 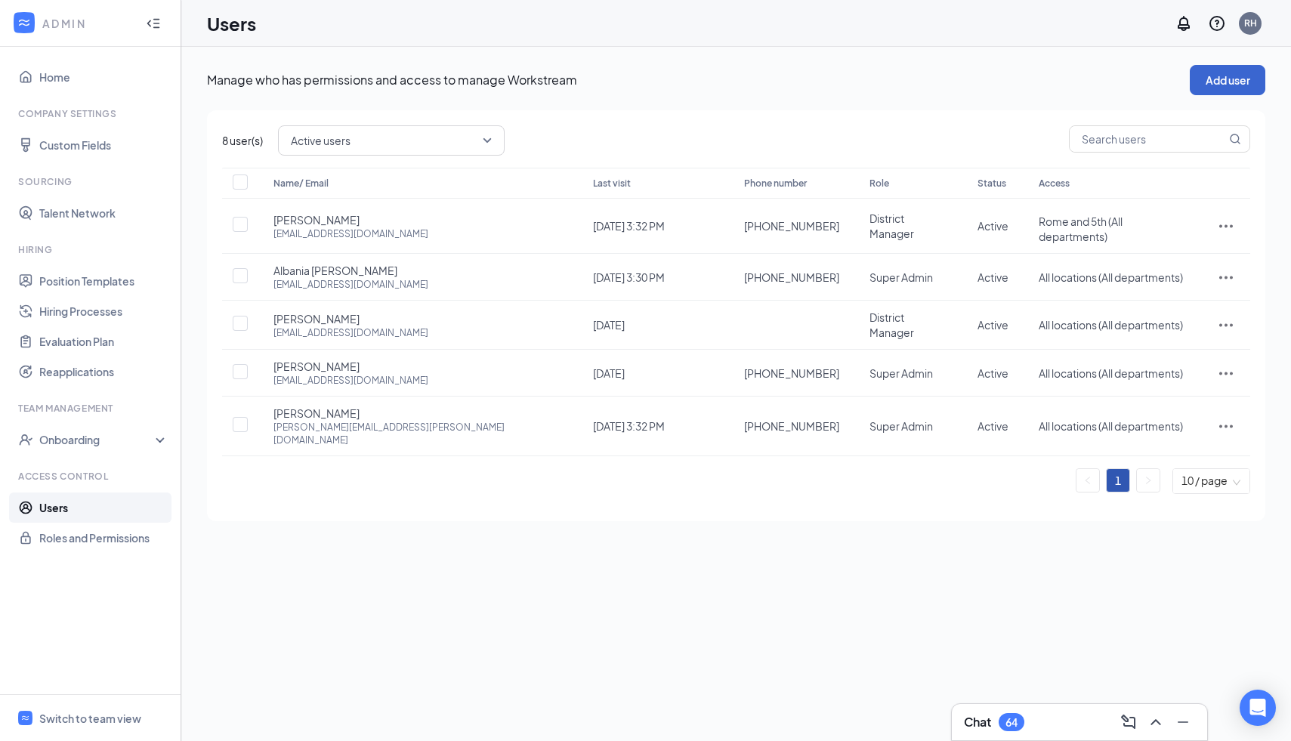 I want to click on a: Hiring Processes, so click(x=103, y=311).